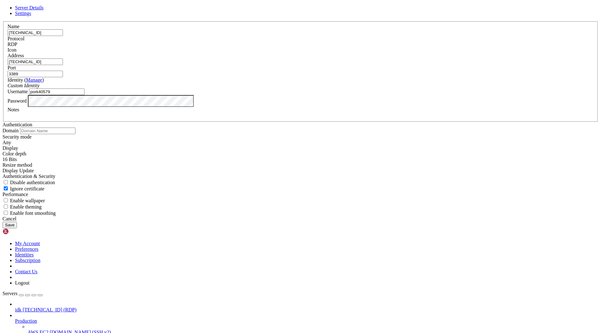  Describe the element at coordinates (18, 171) in the screenshot. I see `span: Display Update` at that location.